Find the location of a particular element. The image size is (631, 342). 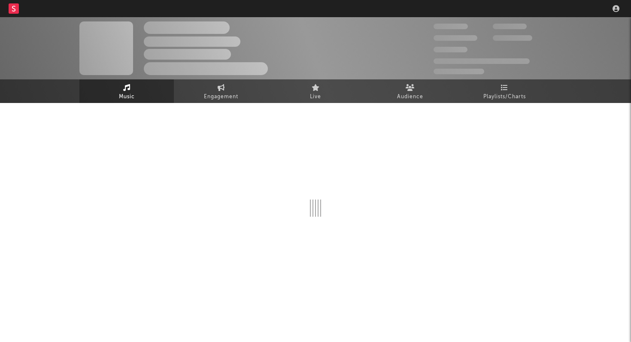

span: Audience is located at coordinates (410, 97).